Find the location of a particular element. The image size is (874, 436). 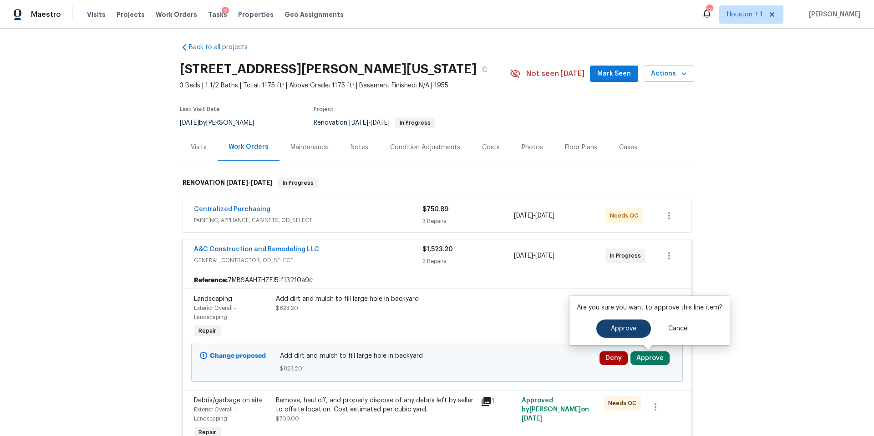

div: Condition Adjustments is located at coordinates (425, 147).